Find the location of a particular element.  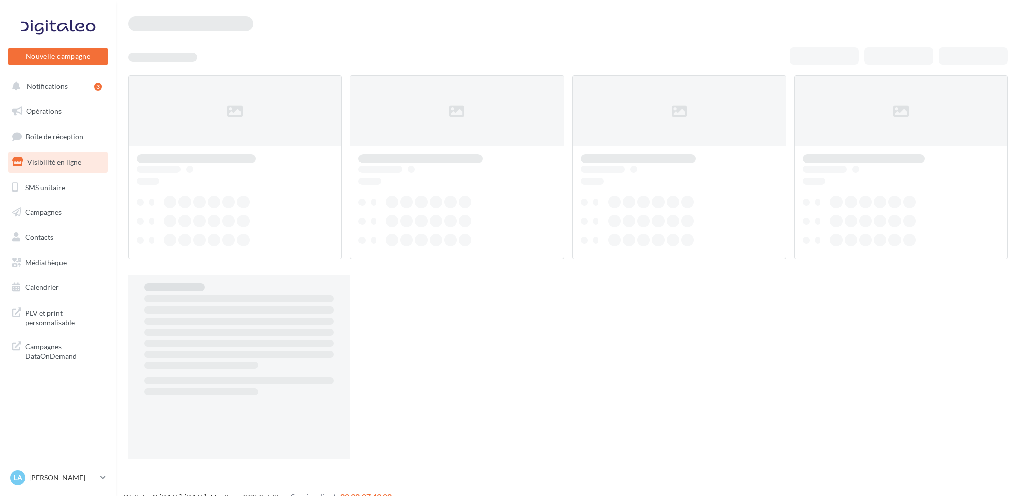

span: Visibilité en ligne is located at coordinates (54, 162).